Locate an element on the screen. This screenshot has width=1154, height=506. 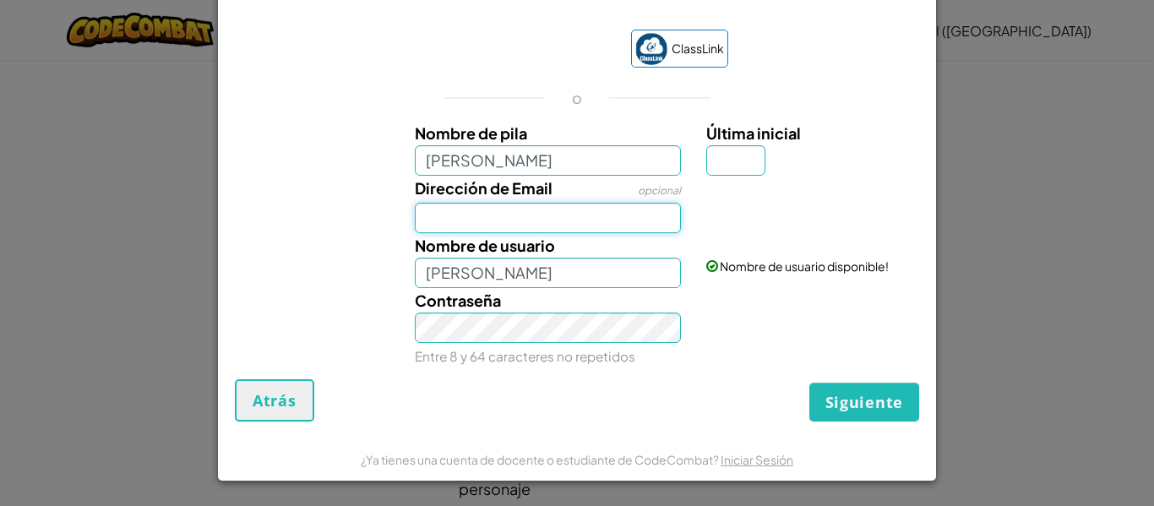
span: Nombre de usuario is located at coordinates (485, 245).